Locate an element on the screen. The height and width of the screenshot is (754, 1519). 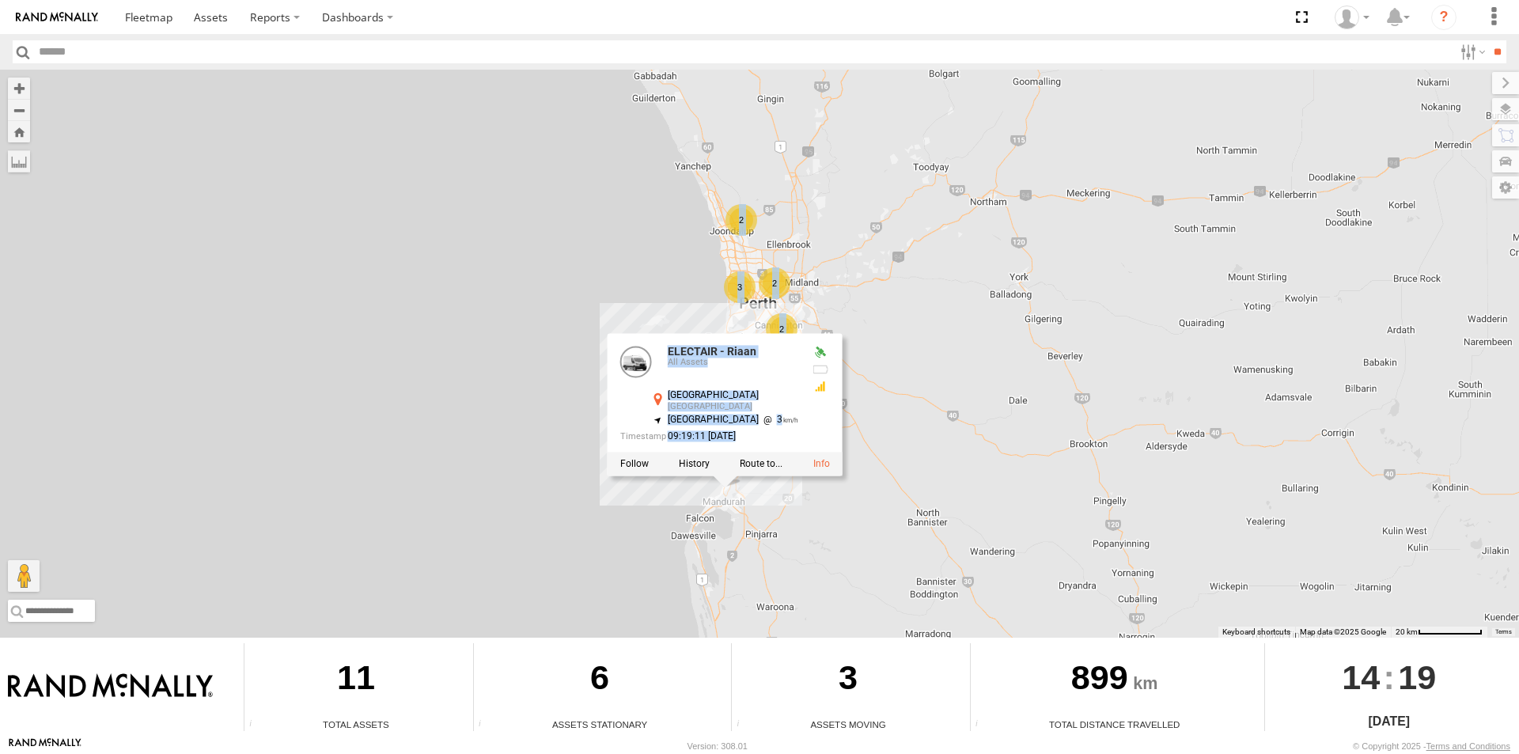
div: Total number of assets current stationary. is located at coordinates (486, 725).